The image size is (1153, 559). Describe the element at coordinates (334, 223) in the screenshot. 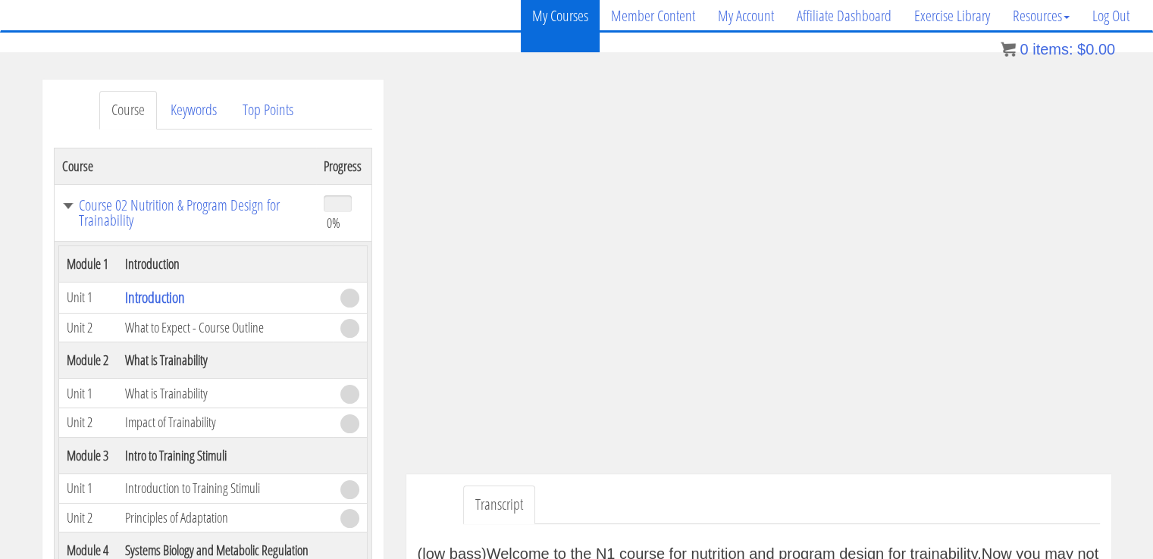

I see `span: 0%` at that location.